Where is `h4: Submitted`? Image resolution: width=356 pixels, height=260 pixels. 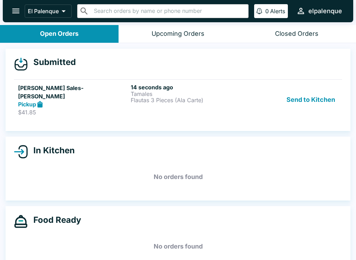 h4: Submitted is located at coordinates (52, 62).